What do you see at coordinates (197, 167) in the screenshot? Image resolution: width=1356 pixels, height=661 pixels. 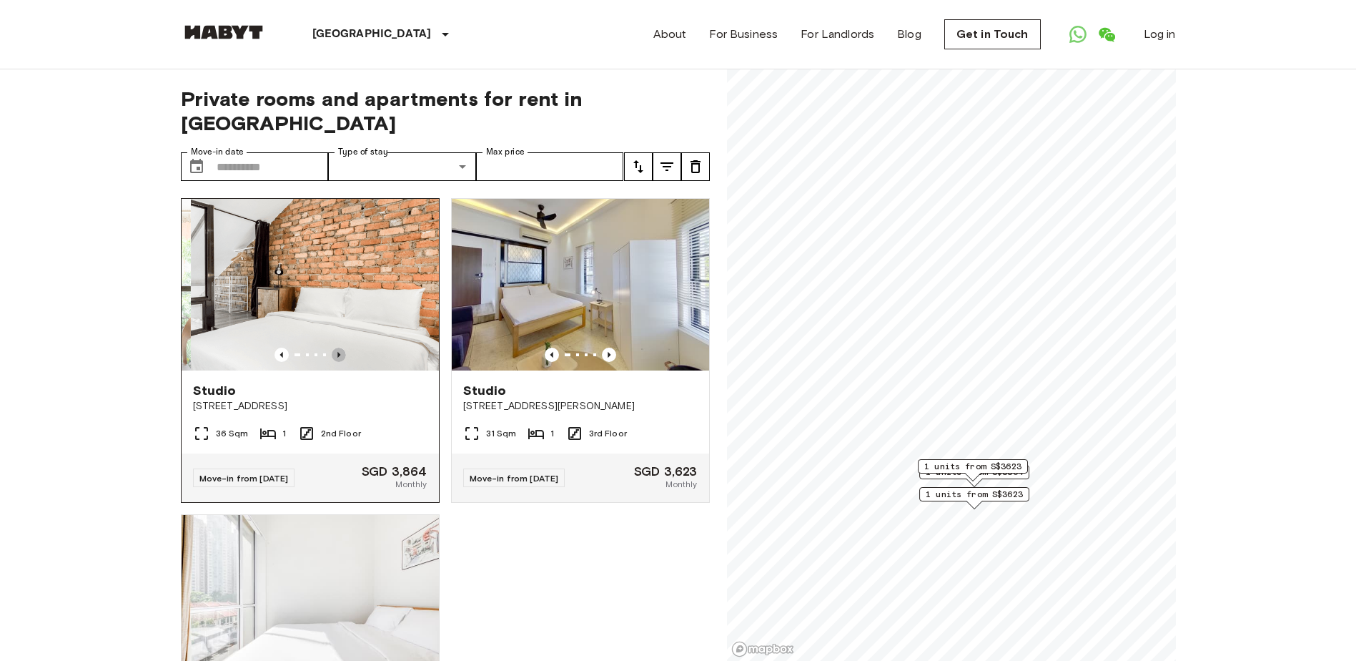 I see `button: Choose date` at bounding box center [197, 167].